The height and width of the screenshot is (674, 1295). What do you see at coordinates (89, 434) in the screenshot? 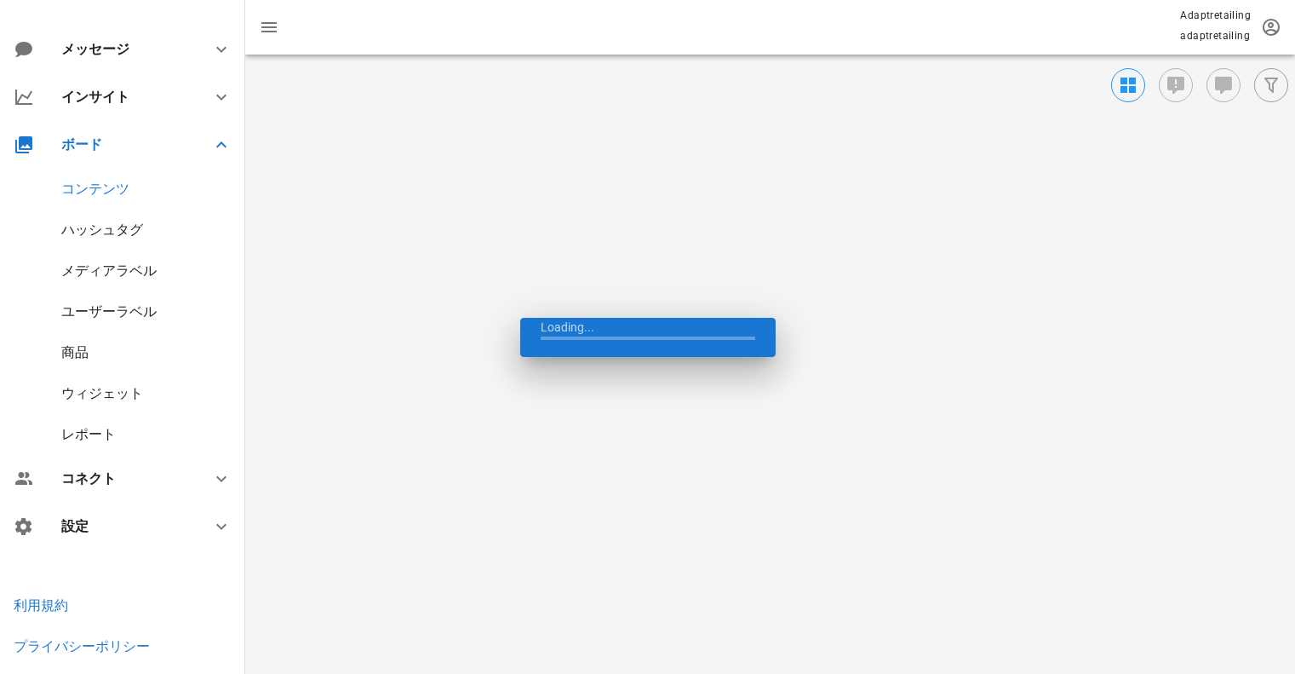
I see `div: レポート` at bounding box center [89, 434].